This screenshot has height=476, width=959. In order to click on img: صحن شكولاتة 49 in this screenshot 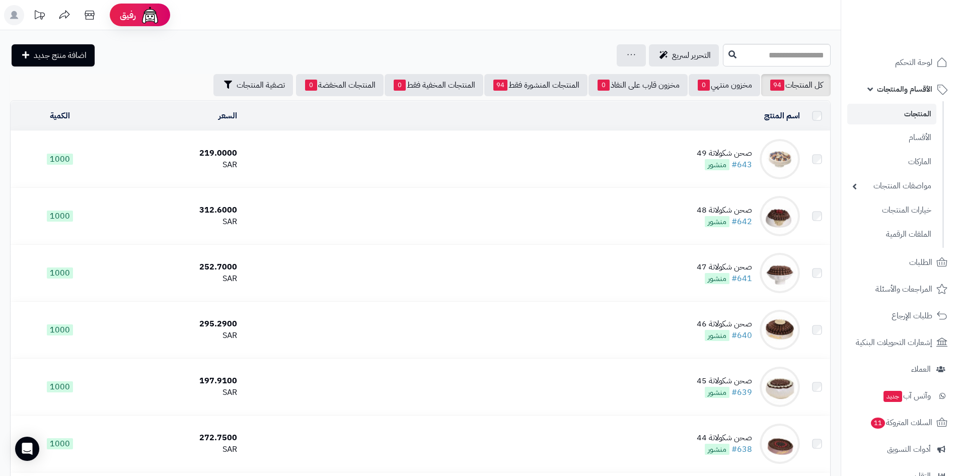, I will do `click(780, 159)`.